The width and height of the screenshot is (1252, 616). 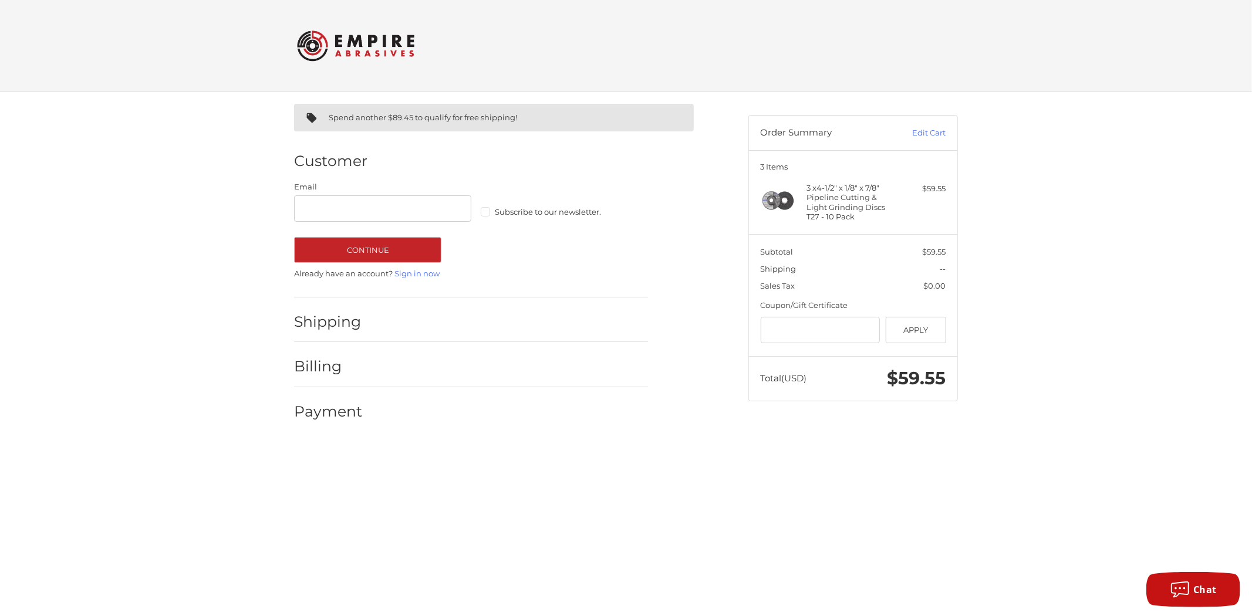 What do you see at coordinates (915, 330) in the screenshot?
I see `button: Apply` at bounding box center [915, 330].